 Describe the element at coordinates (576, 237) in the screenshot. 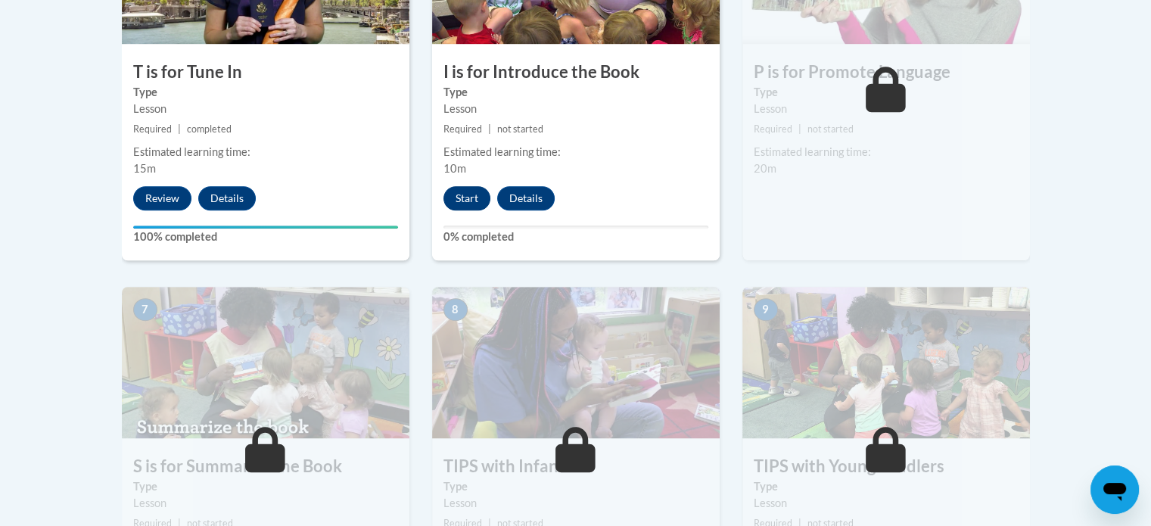

I see `label: 0% completed` at that location.